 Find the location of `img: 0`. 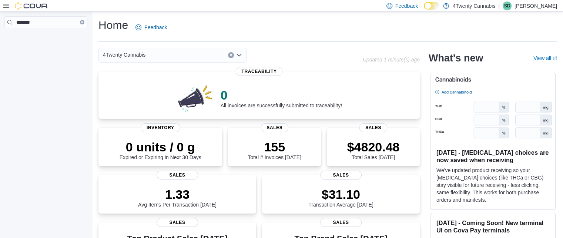

img: 0 is located at coordinates (196, 98).